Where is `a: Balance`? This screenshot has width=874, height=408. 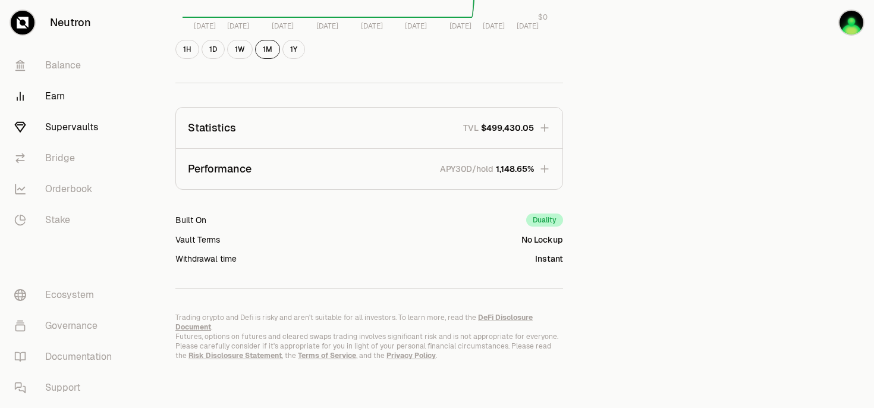
a: Balance is located at coordinates (67, 65).